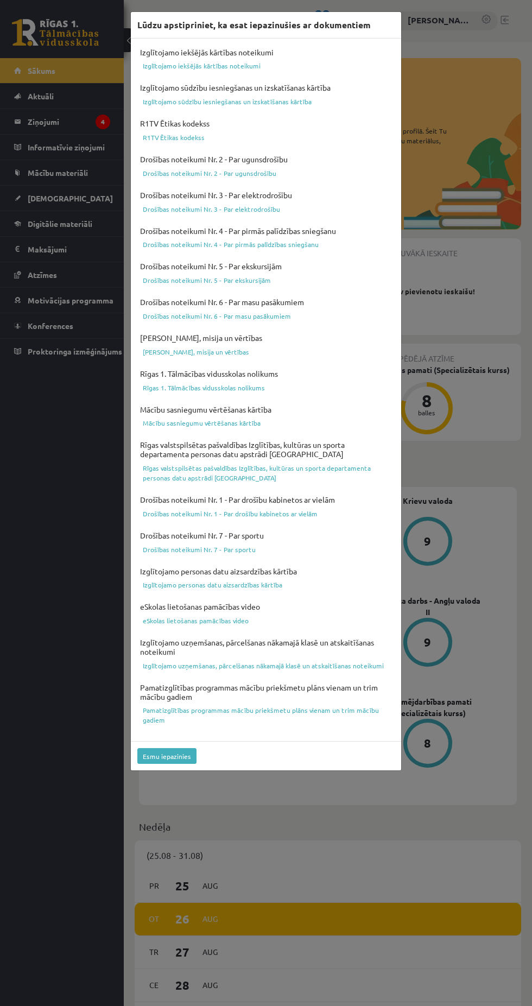 This screenshot has height=1006, width=532. Describe the element at coordinates (266, 66) in the screenshot. I see `a: Izglītojamo iekšējās kārtības noteikumi` at that location.